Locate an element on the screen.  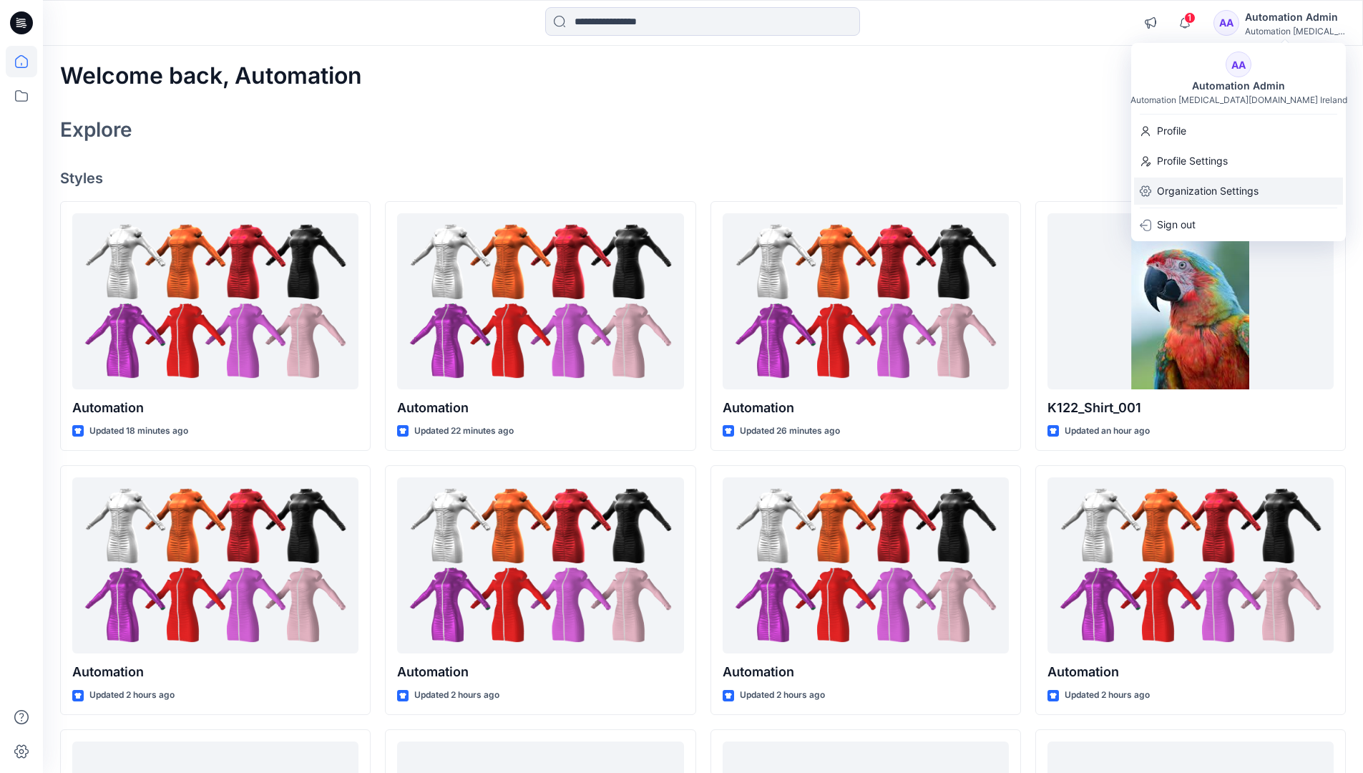
p: Updated an hour ago is located at coordinates (1107, 431).